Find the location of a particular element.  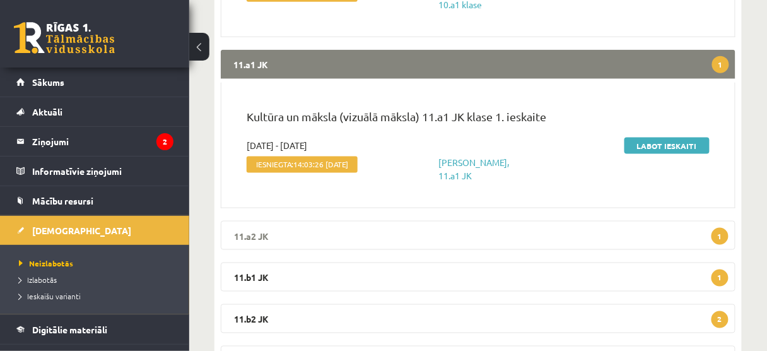

a: Izlabotās is located at coordinates (98, 279).